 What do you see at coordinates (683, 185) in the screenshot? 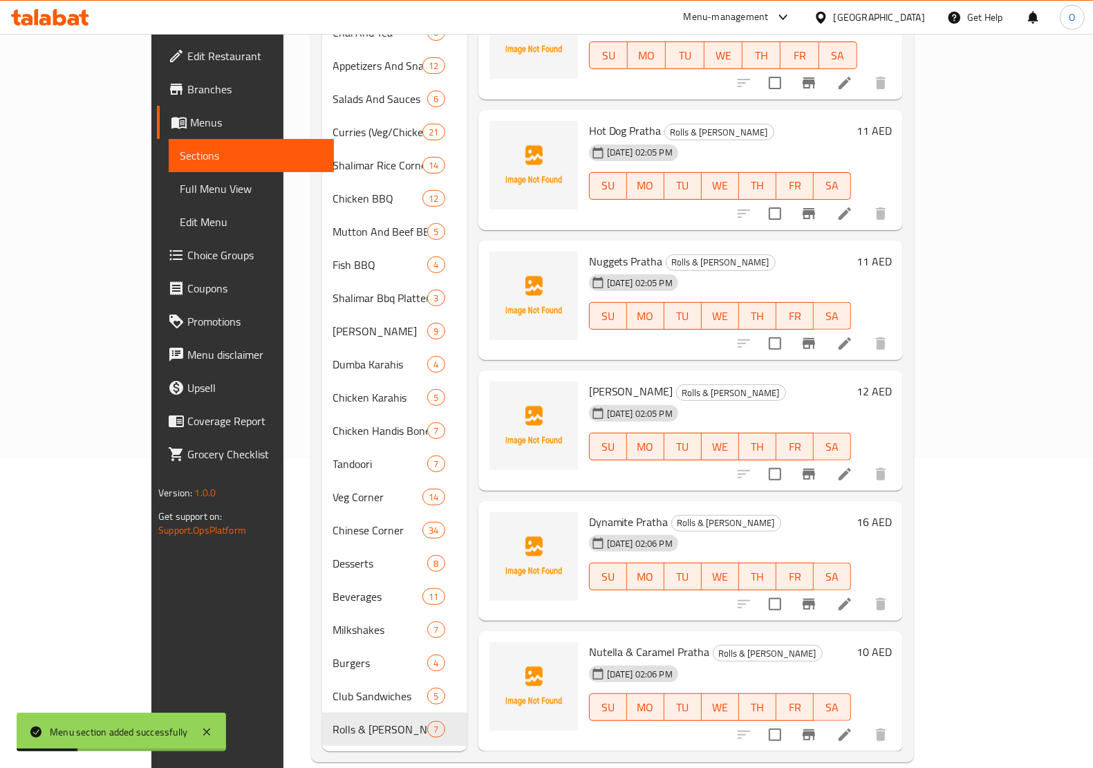
I see `span: TU` at bounding box center [683, 185].